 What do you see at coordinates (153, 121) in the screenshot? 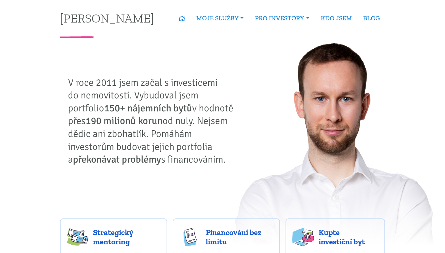
I see `p: V roce 2011 jsem začal s investicemi do nemovitostí. Vybudoval jsem portfolio v hodnotě přes od n...` at bounding box center [153, 121].